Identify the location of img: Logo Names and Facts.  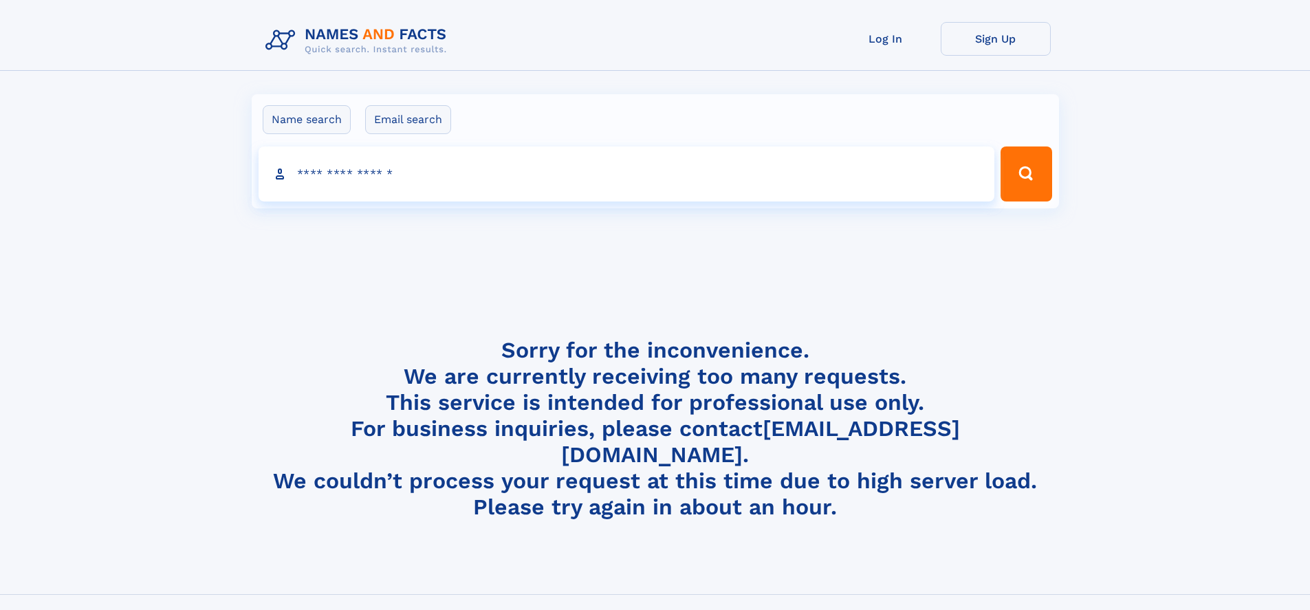
(359, 41).